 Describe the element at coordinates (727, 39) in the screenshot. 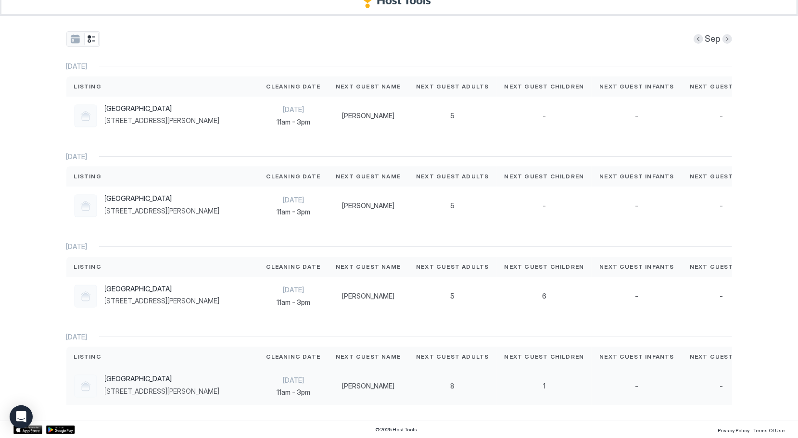

I see `button: Next month` at that location.